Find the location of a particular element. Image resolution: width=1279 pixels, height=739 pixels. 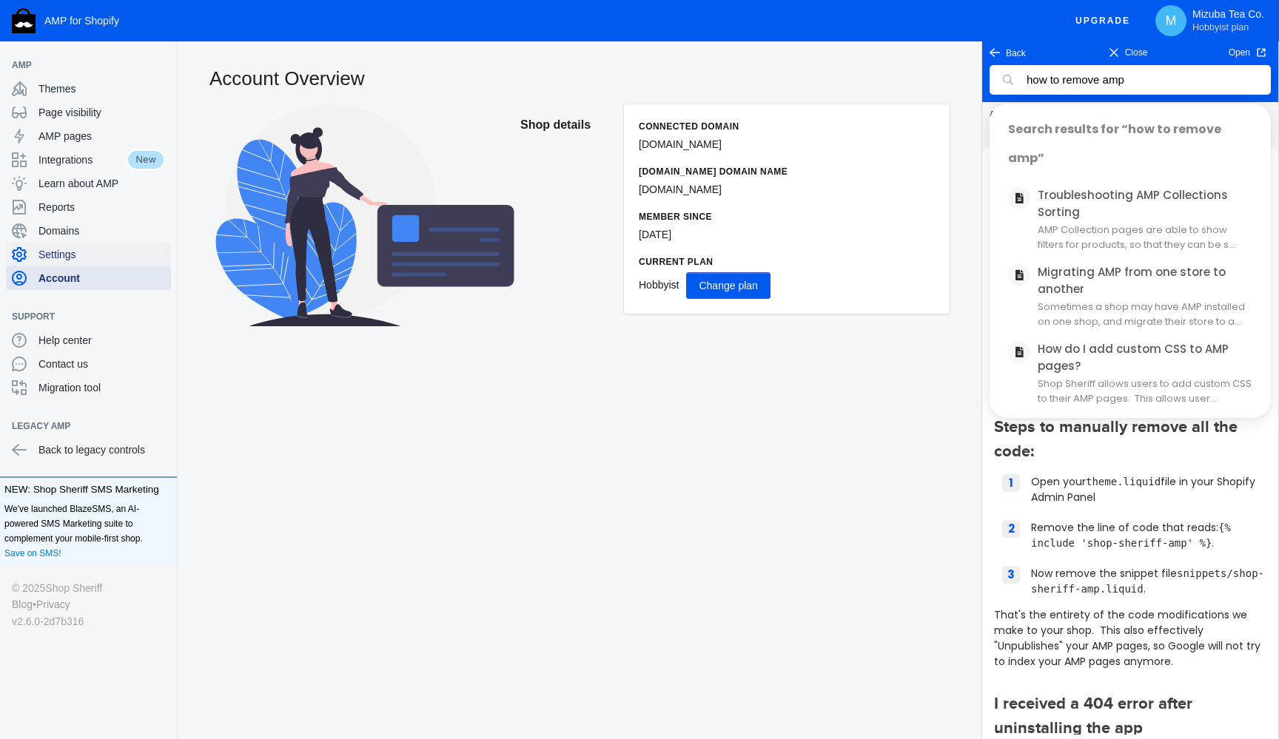

p: Sometimes a shop may have AMP installed on one shop, and migrate their store to a... is located at coordinates (163, 250).